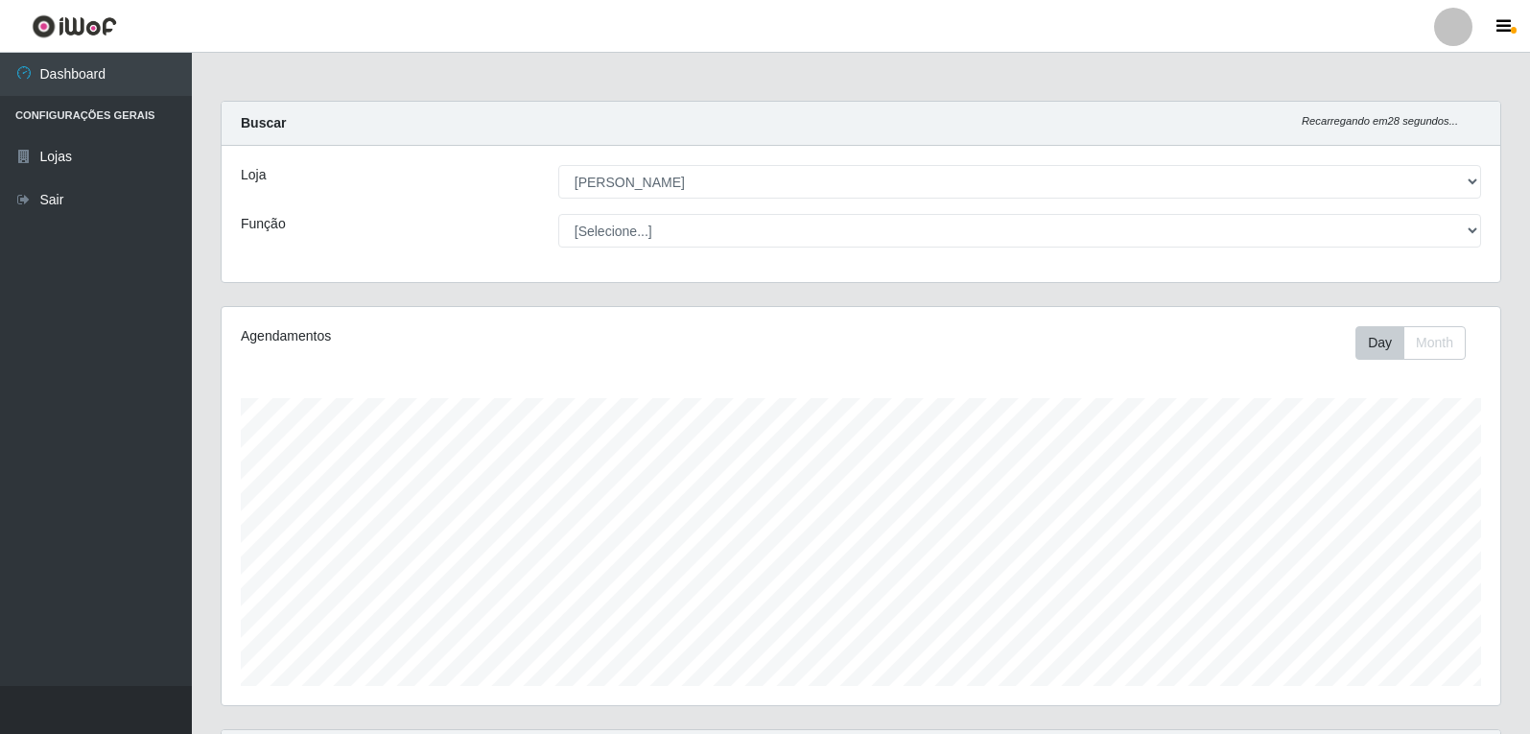 This screenshot has width=1530, height=734. What do you see at coordinates (74, 26) in the screenshot?
I see `img: CoreUI Logo` at bounding box center [74, 26].